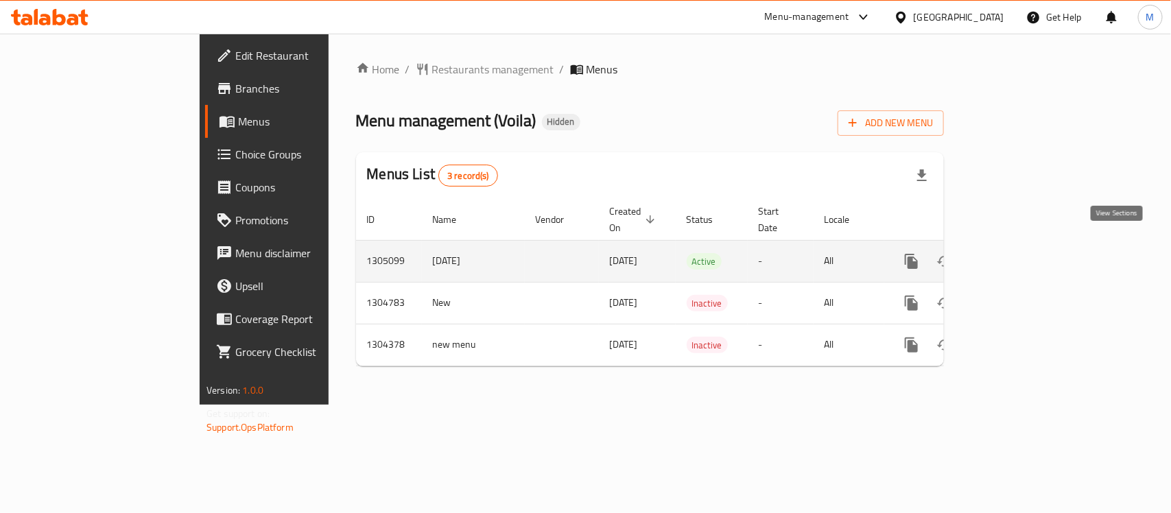 The width and height of the screenshot is (1171, 513). What do you see at coordinates (238, 414) in the screenshot?
I see `span: Get support on:` at bounding box center [238, 414].